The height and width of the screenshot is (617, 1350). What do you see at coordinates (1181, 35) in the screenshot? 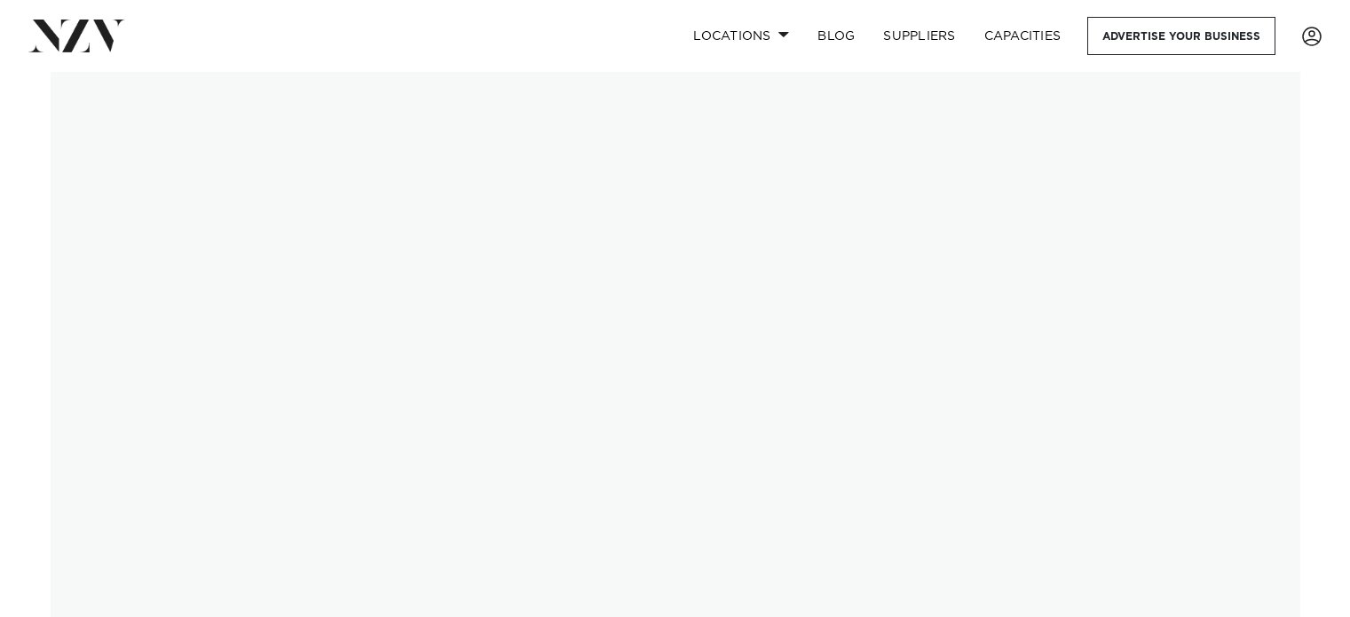
I see `a: Advertise your business` at bounding box center [1181, 35].